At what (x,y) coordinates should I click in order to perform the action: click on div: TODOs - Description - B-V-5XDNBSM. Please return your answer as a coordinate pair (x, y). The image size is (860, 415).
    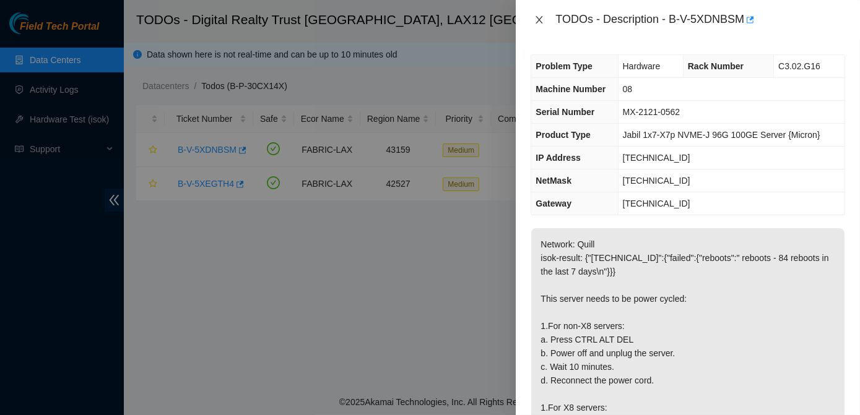
    Looking at the image, I should click on (700, 20).